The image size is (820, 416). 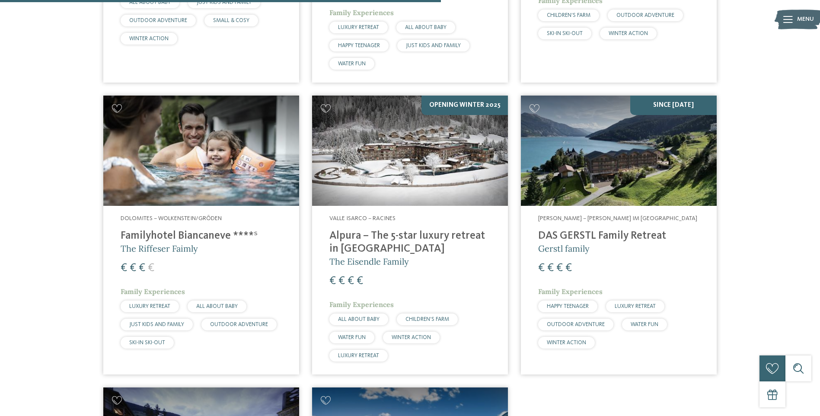 I want to click on span: SMALL & COSY, so click(x=231, y=20).